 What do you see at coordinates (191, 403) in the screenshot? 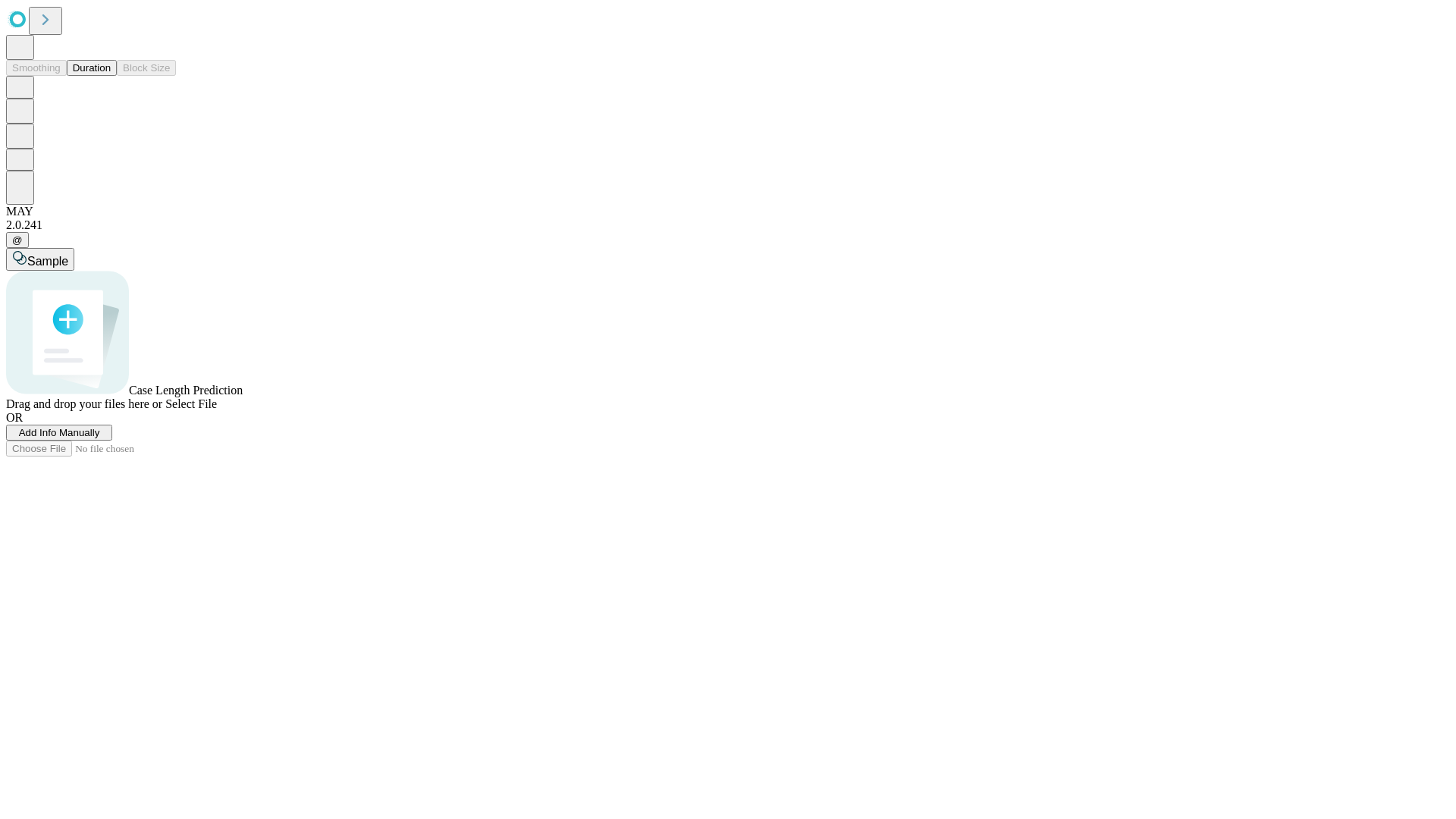
I see `span: Select File` at bounding box center [191, 403].